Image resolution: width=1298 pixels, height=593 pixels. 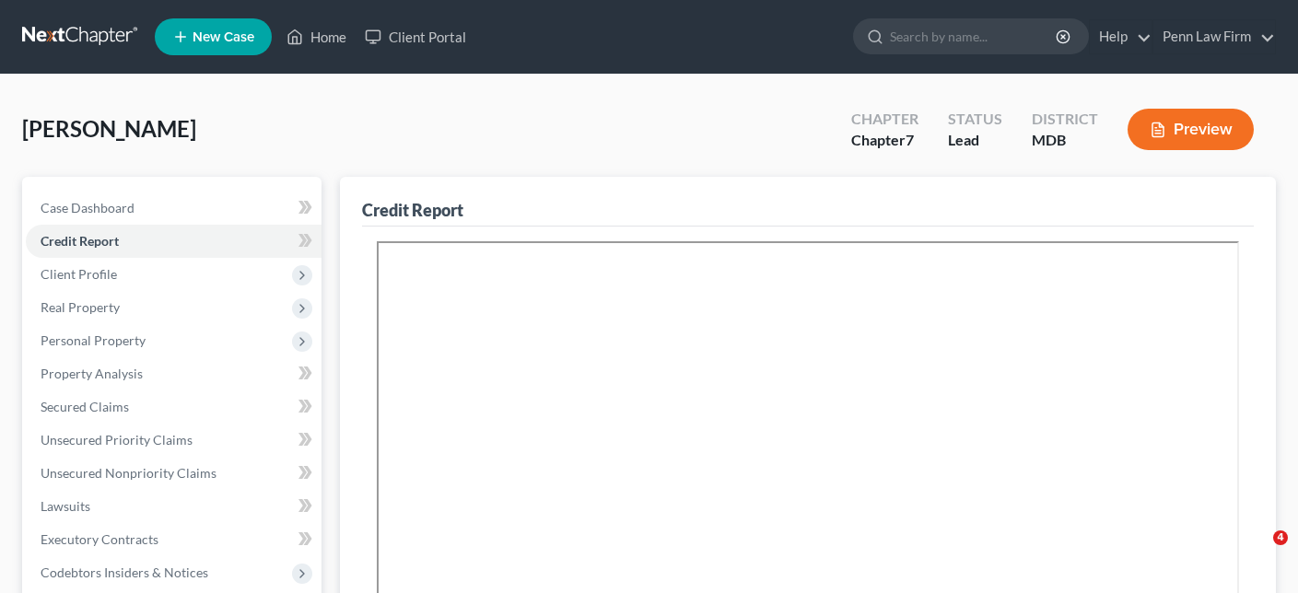 I want to click on span: New Case, so click(x=223, y=37).